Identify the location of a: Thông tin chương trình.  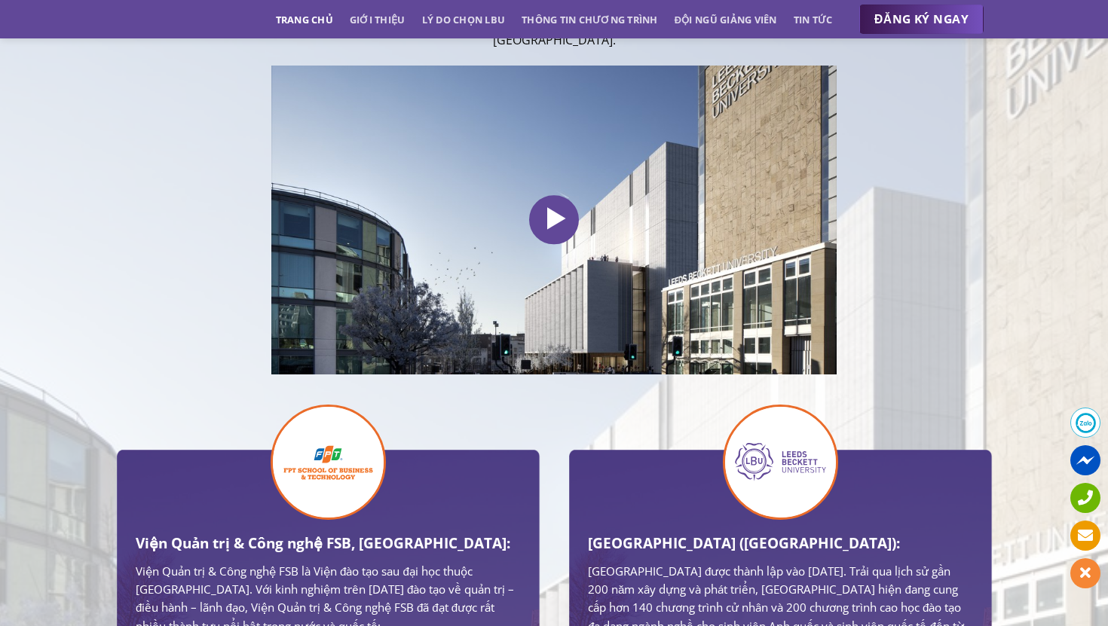
(590, 20).